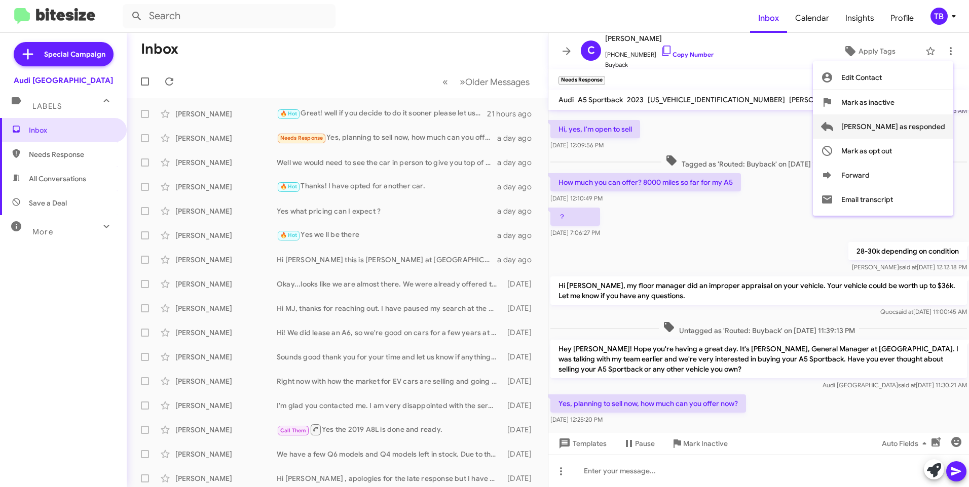  Describe the element at coordinates (861, 78) in the screenshot. I see `span: Edit Contact` at that location.